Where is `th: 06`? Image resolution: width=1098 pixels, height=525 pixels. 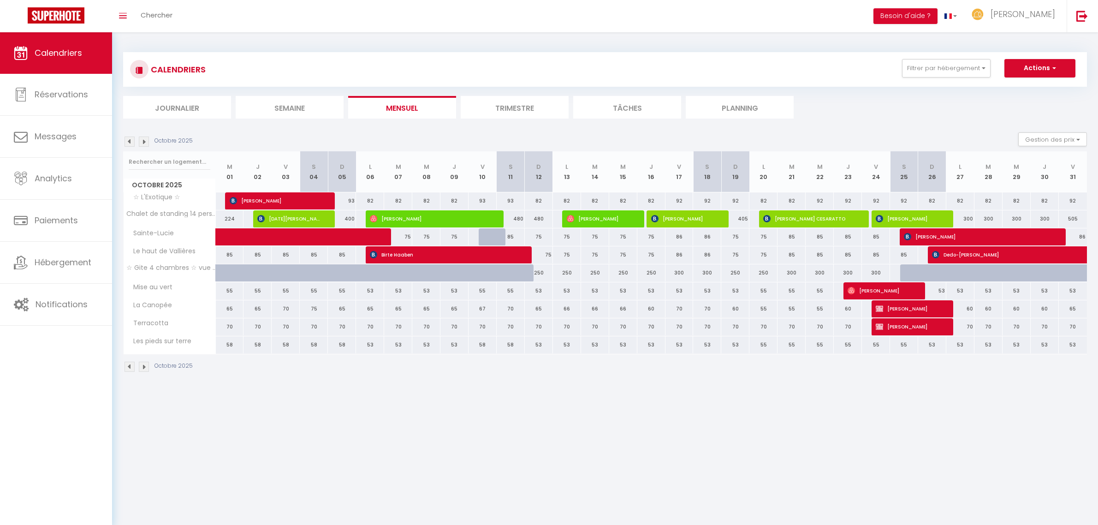 th: 06 is located at coordinates (370, 172).